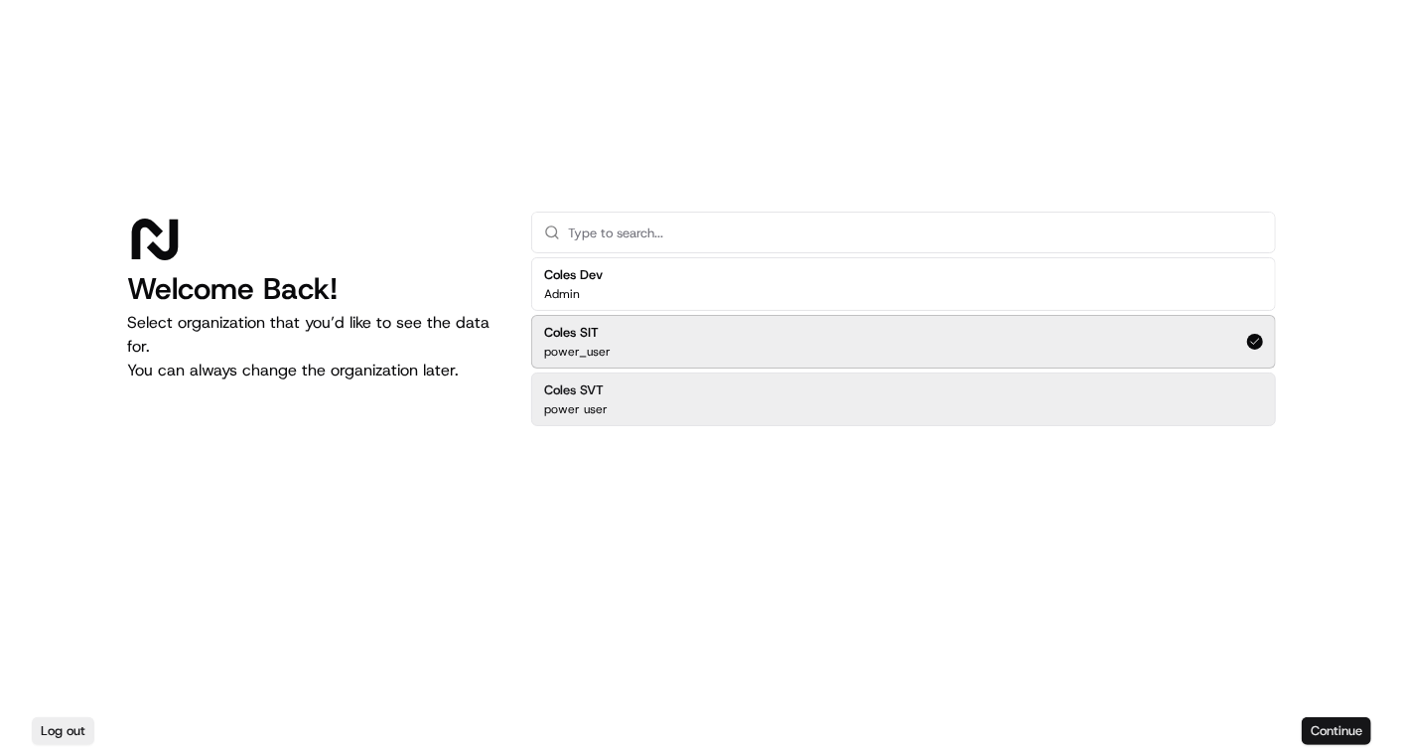 The height and width of the screenshot is (753, 1403). Describe the element at coordinates (577, 333) in the screenshot. I see `h2: Coles SIT` at that location.